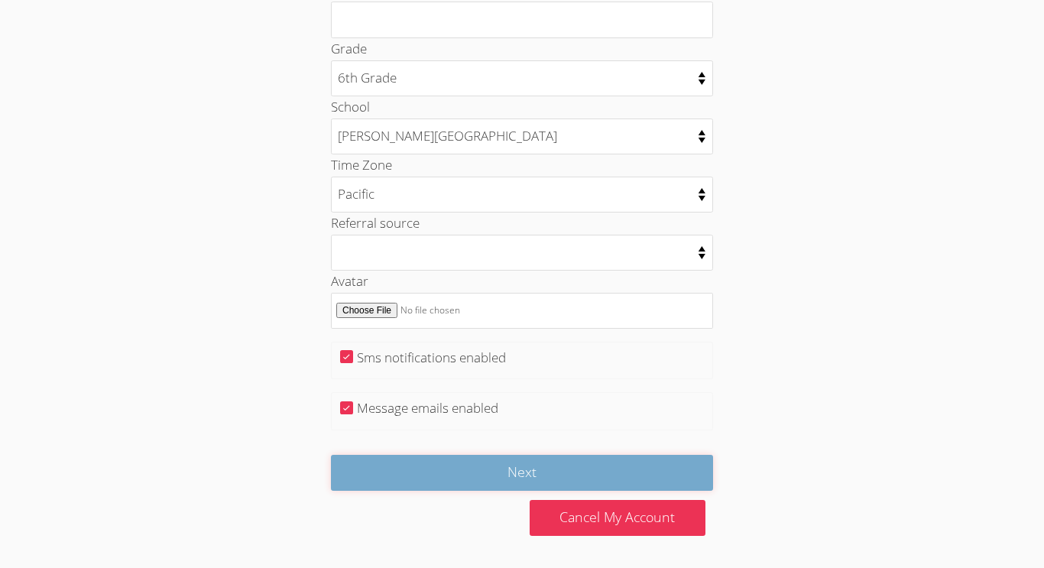 The width and height of the screenshot is (1044, 568). I want to click on label: Sms notifications enabled, so click(431, 357).